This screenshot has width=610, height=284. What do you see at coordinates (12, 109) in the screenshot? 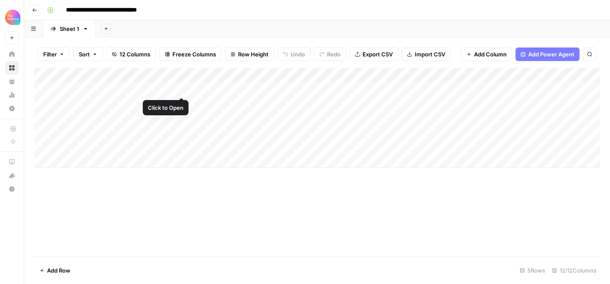
I see `a: Settings` at bounding box center [12, 109].